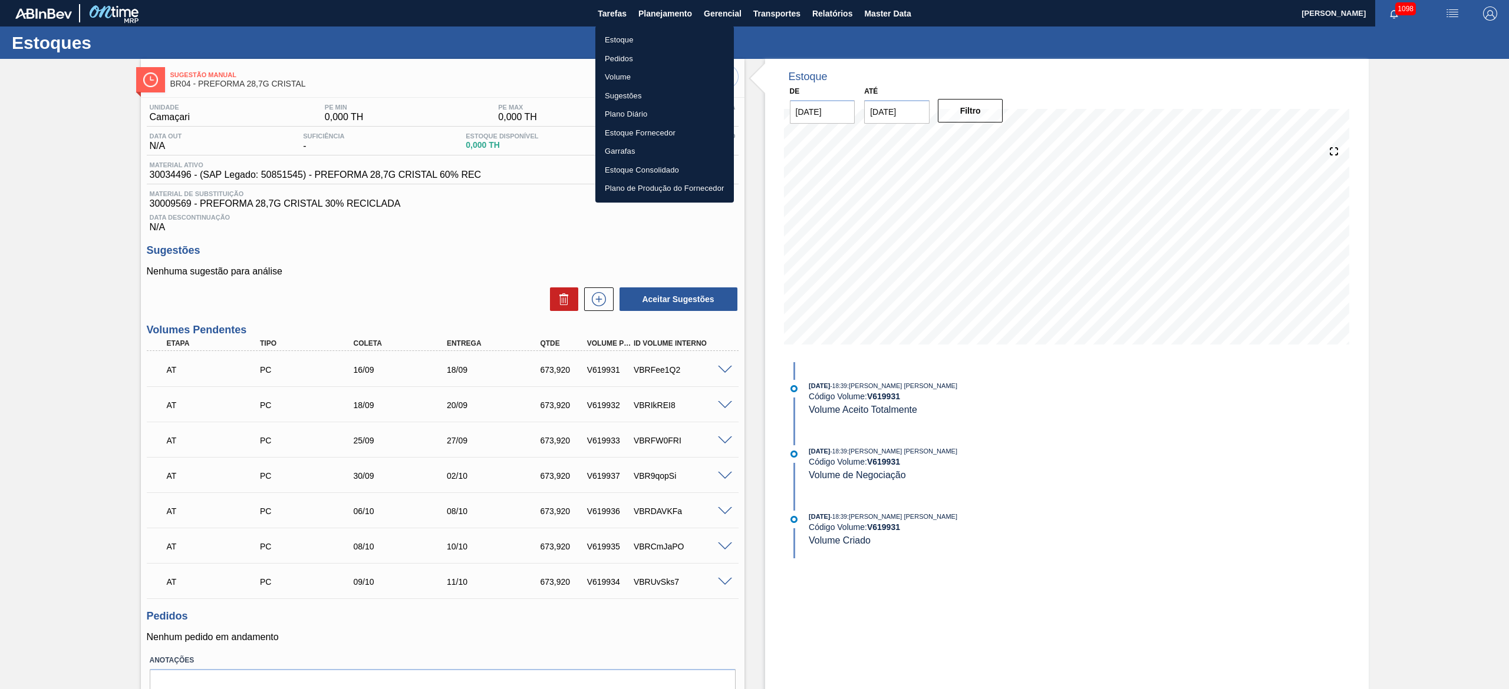 The height and width of the screenshot is (689, 1509). What do you see at coordinates (664, 96) in the screenshot?
I see `a: Sugestões` at bounding box center [664, 96].